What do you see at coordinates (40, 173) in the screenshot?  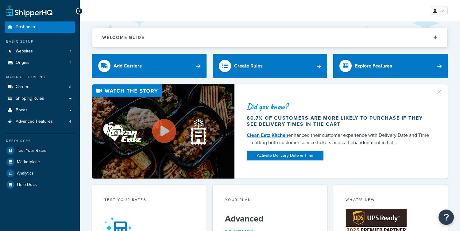 I see `li: Analytics` at bounding box center [40, 173].